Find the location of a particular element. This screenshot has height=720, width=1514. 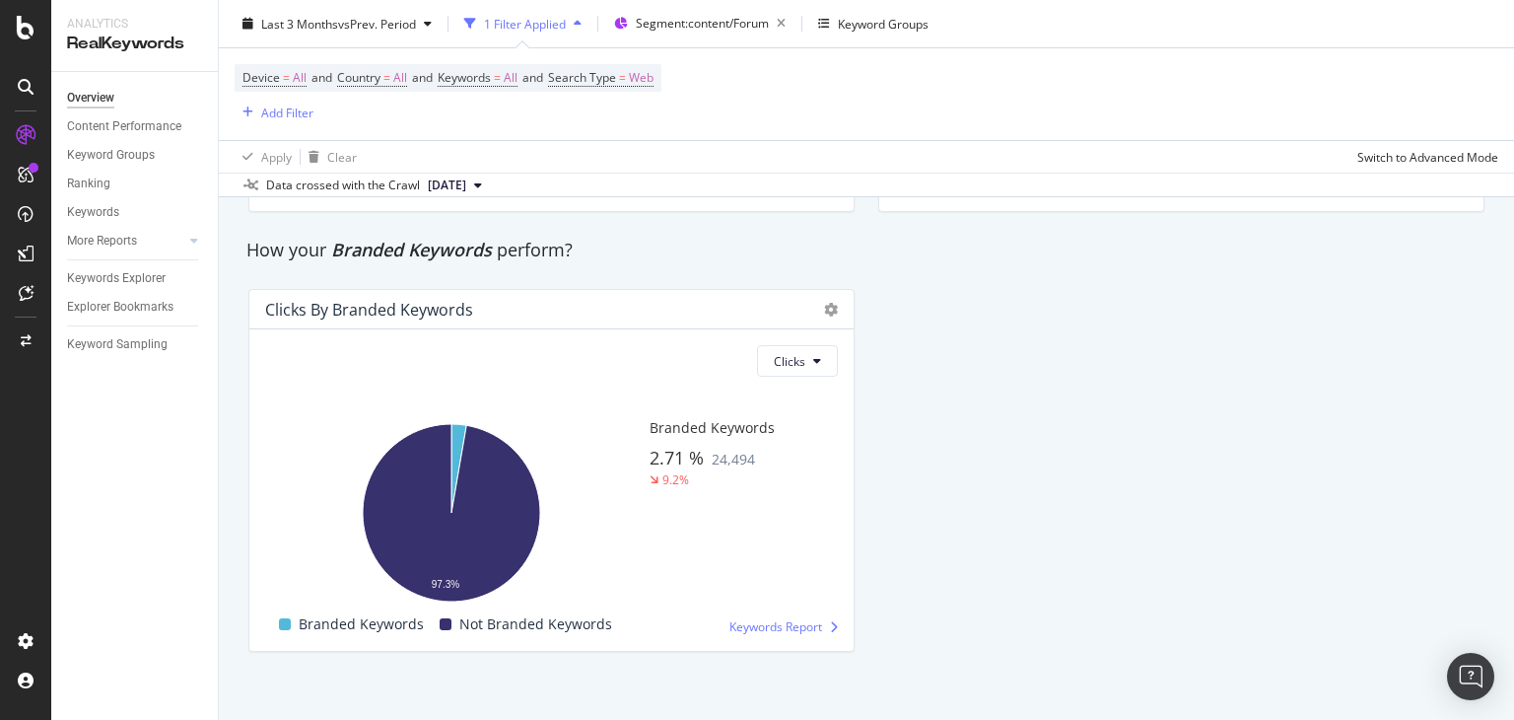

div: Apply is located at coordinates (276, 156).